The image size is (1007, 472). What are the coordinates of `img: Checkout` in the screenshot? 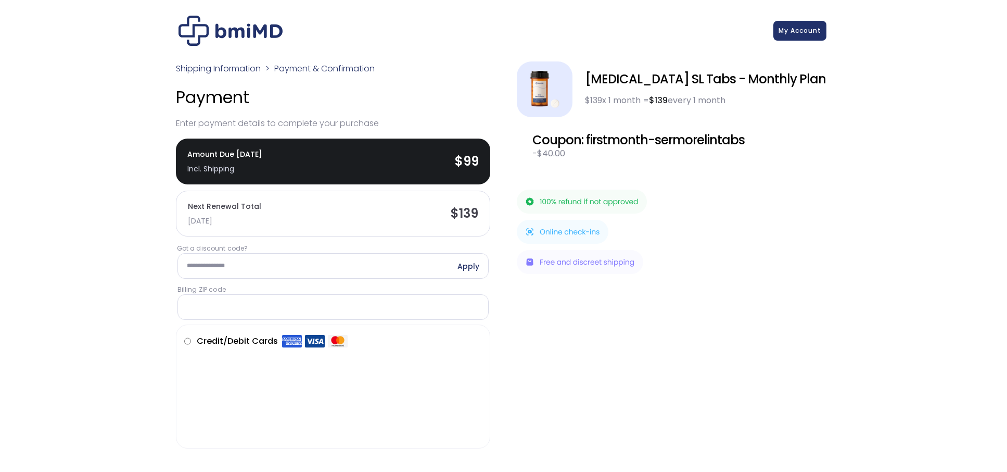 It's located at (231, 31).